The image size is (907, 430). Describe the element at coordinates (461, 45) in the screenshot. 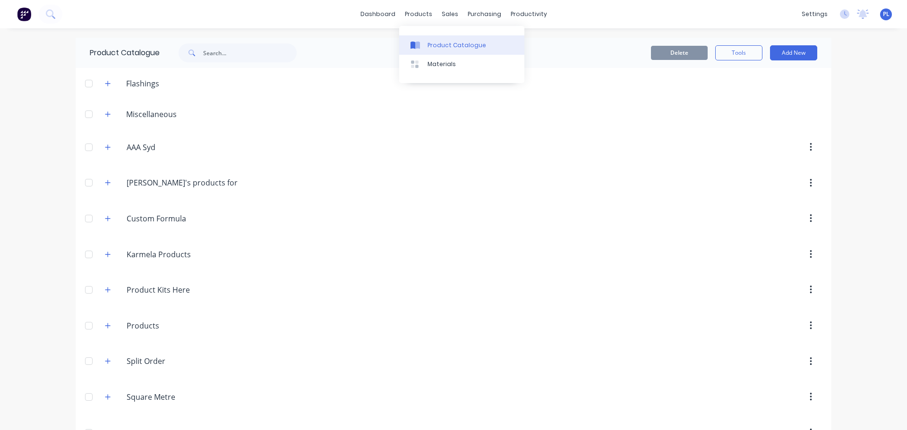

I see `a: Product Catalogue` at that location.